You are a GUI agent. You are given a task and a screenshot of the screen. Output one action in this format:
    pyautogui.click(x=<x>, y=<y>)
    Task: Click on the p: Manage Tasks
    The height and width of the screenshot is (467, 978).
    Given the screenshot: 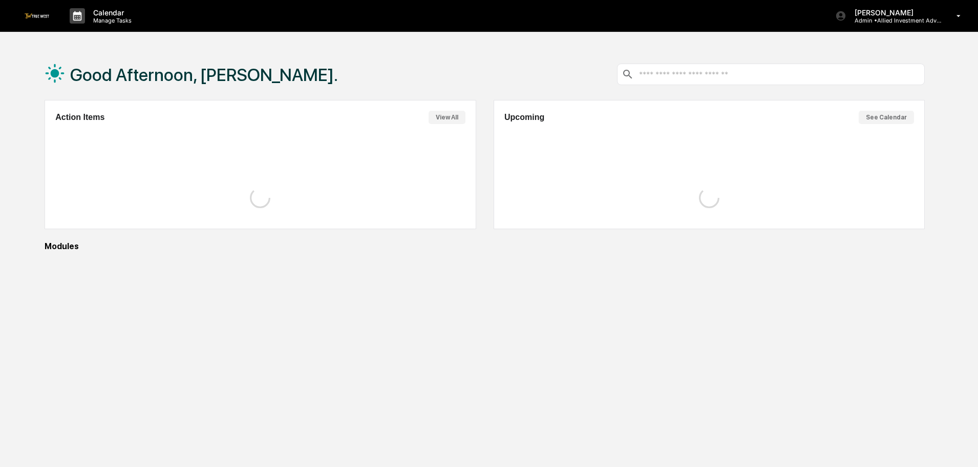 What is the action you would take?
    pyautogui.click(x=111, y=20)
    